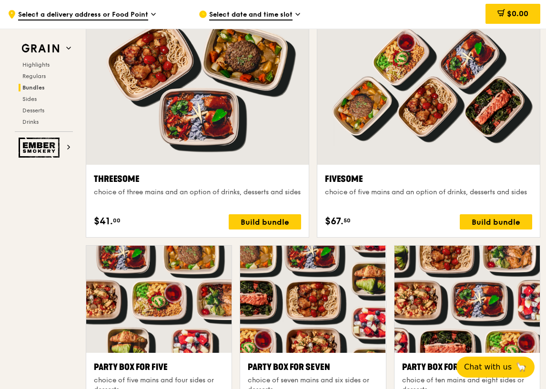 The image size is (546, 389). What do you see at coordinates (334, 221) in the screenshot?
I see `span: $67.` at bounding box center [334, 221].